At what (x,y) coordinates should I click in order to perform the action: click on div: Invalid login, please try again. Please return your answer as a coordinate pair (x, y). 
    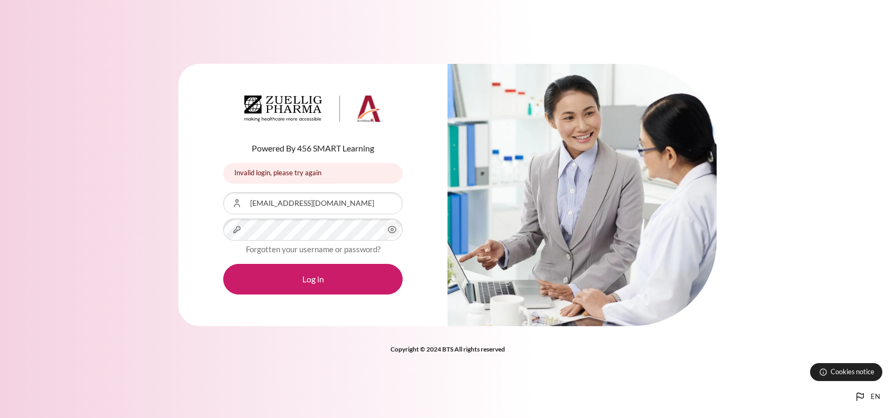
    Looking at the image, I should click on (313, 173).